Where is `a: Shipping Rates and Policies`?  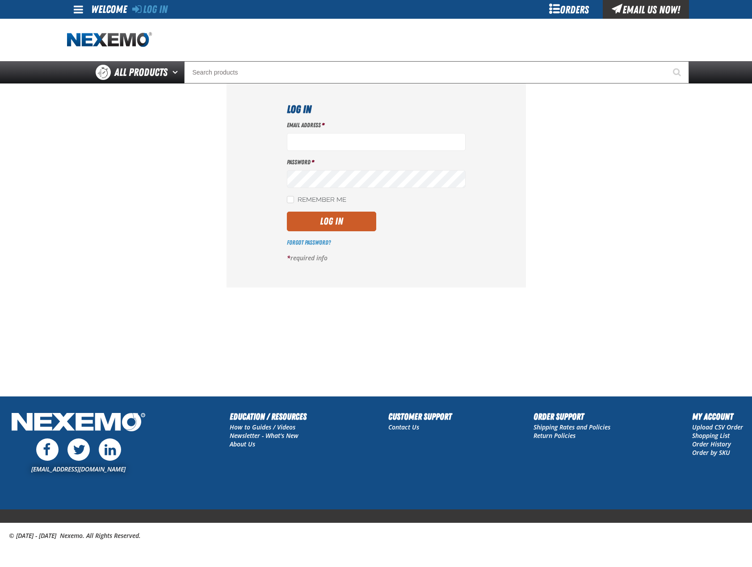 a: Shipping Rates and Policies is located at coordinates (572, 427).